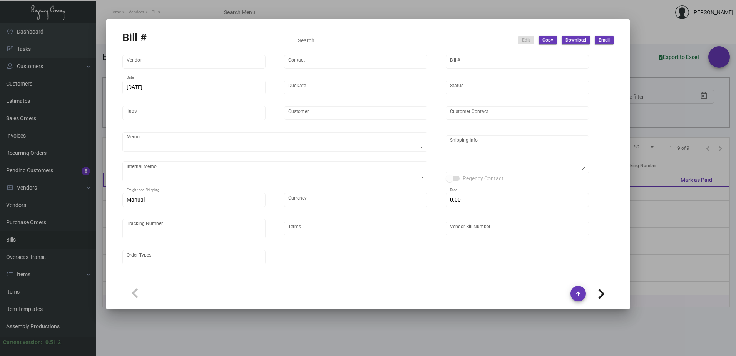 This screenshot has height=356, width=736. Describe the element at coordinates (604, 40) in the screenshot. I see `button: Email` at that location.